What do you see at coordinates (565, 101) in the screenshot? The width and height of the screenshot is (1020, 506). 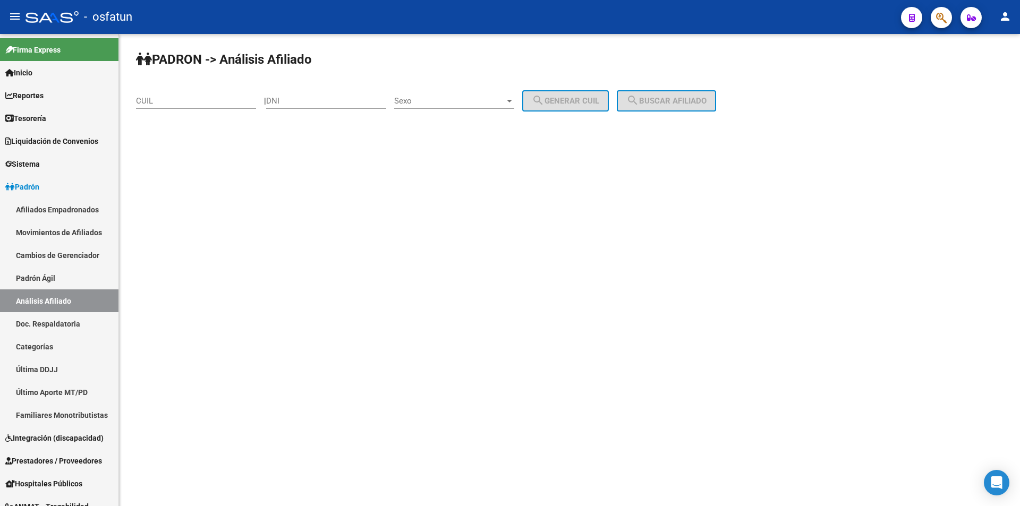 I see `span: Generar CUIL` at bounding box center [565, 101].